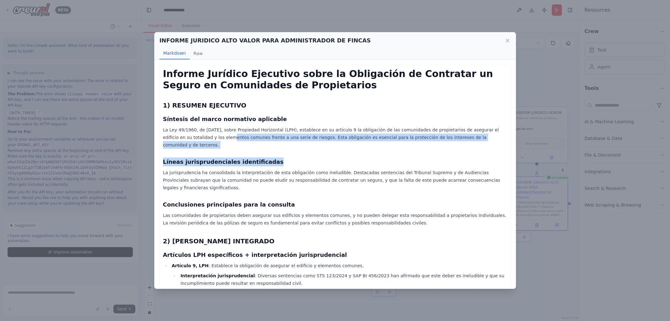 The width and height of the screenshot is (670, 321). What do you see at coordinates (217, 275) in the screenshot?
I see `strong: Interpretación jurisprudencial` at bounding box center [217, 275].